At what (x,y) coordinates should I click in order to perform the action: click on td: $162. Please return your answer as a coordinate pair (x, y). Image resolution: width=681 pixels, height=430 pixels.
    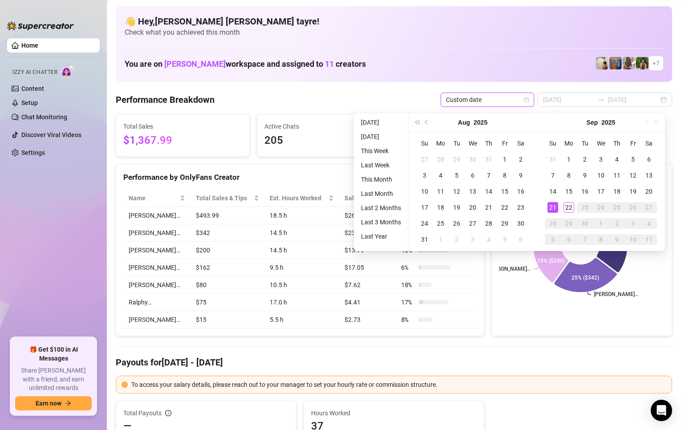
    Looking at the image, I should click on (228, 268).